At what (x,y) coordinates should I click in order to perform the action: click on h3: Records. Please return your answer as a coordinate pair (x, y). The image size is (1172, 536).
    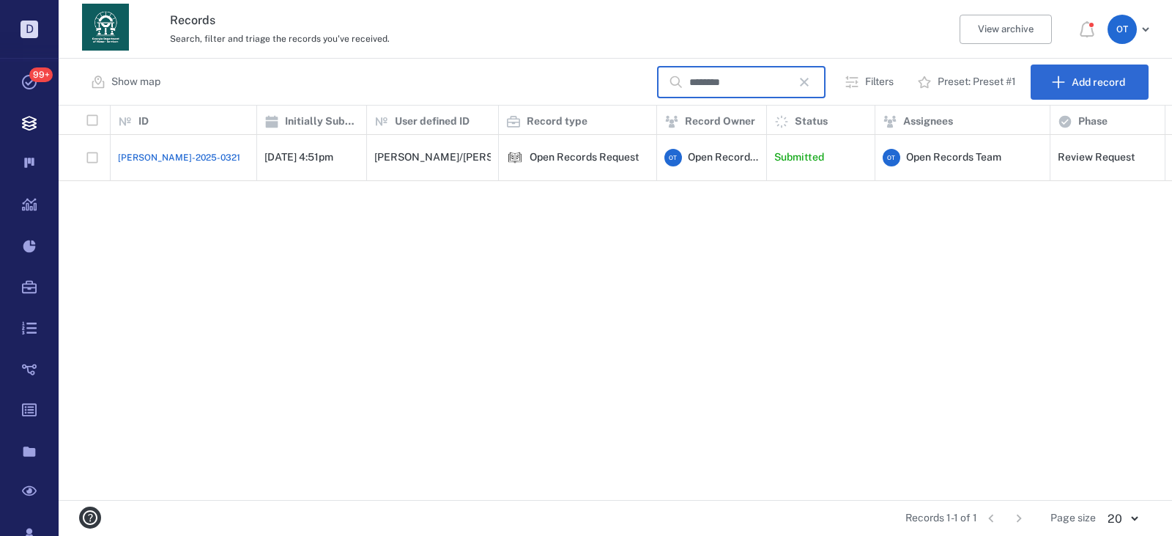
    Looking at the image, I should click on (475, 21).